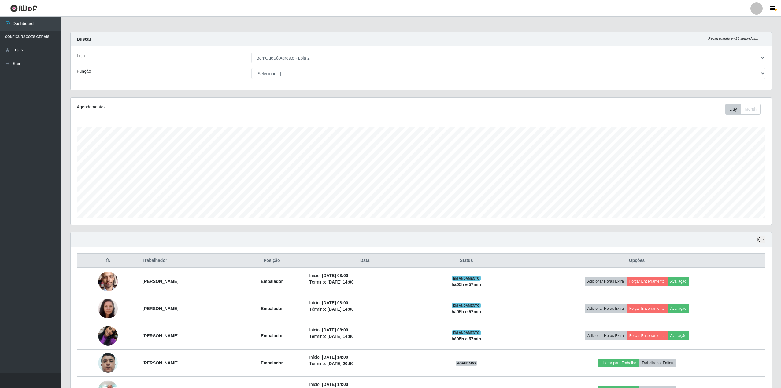  I want to click on div: First group, so click(743, 109).